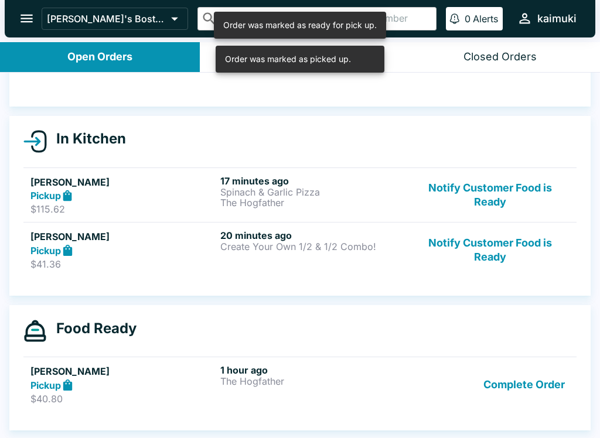  Describe the element at coordinates (313, 370) in the screenshot. I see `h6: 1 hour ago` at that location.